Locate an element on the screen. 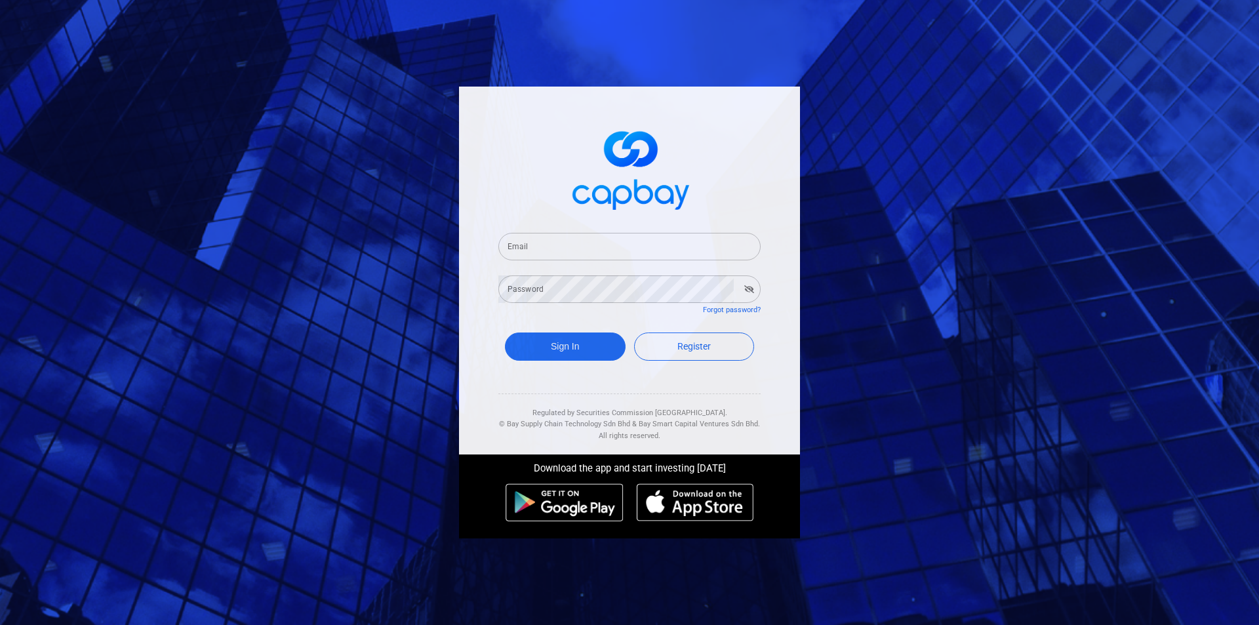 This screenshot has width=1259, height=625. span: Register is located at coordinates (694, 346).